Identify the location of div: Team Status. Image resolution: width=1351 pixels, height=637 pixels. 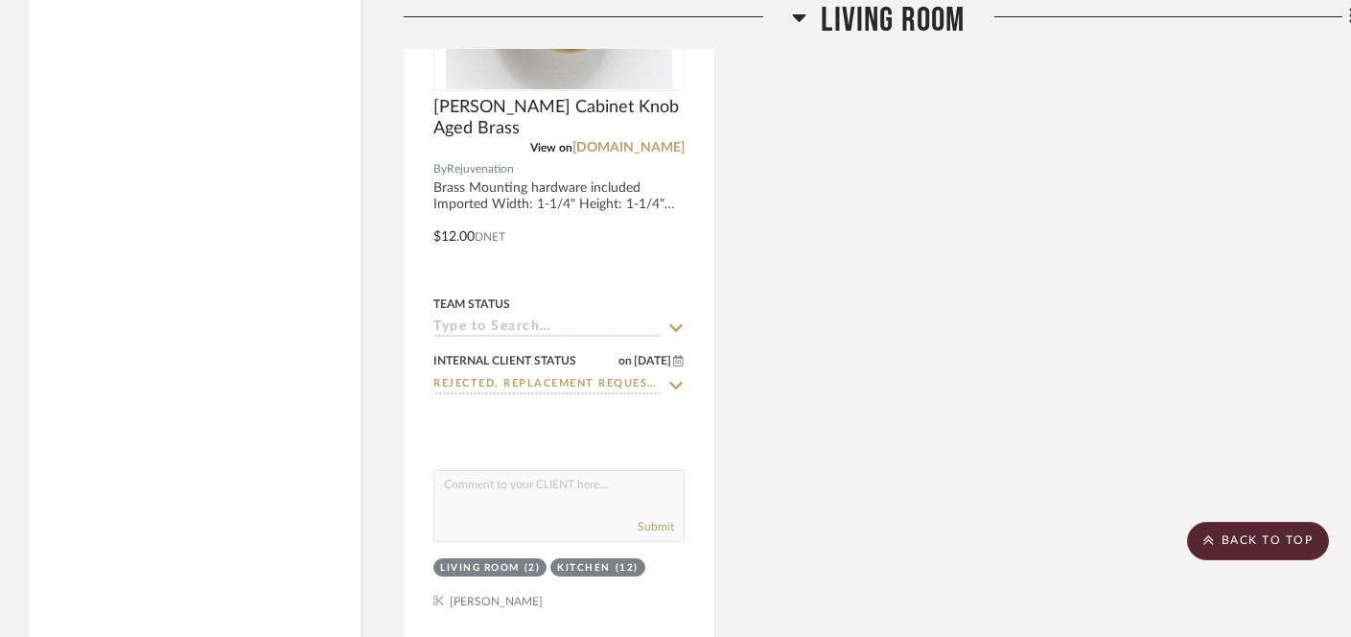
(472, 304).